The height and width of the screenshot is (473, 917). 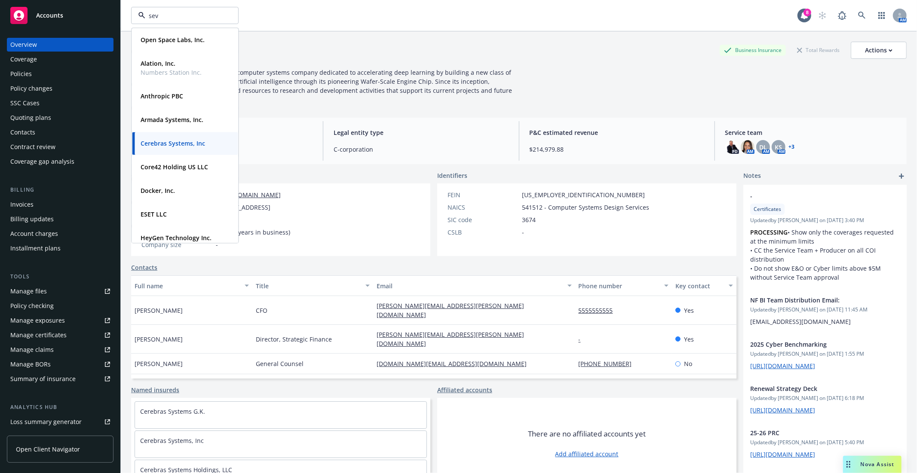 What do you see at coordinates (158, 190) in the screenshot?
I see `strong: Docker, Inc.` at bounding box center [158, 190].